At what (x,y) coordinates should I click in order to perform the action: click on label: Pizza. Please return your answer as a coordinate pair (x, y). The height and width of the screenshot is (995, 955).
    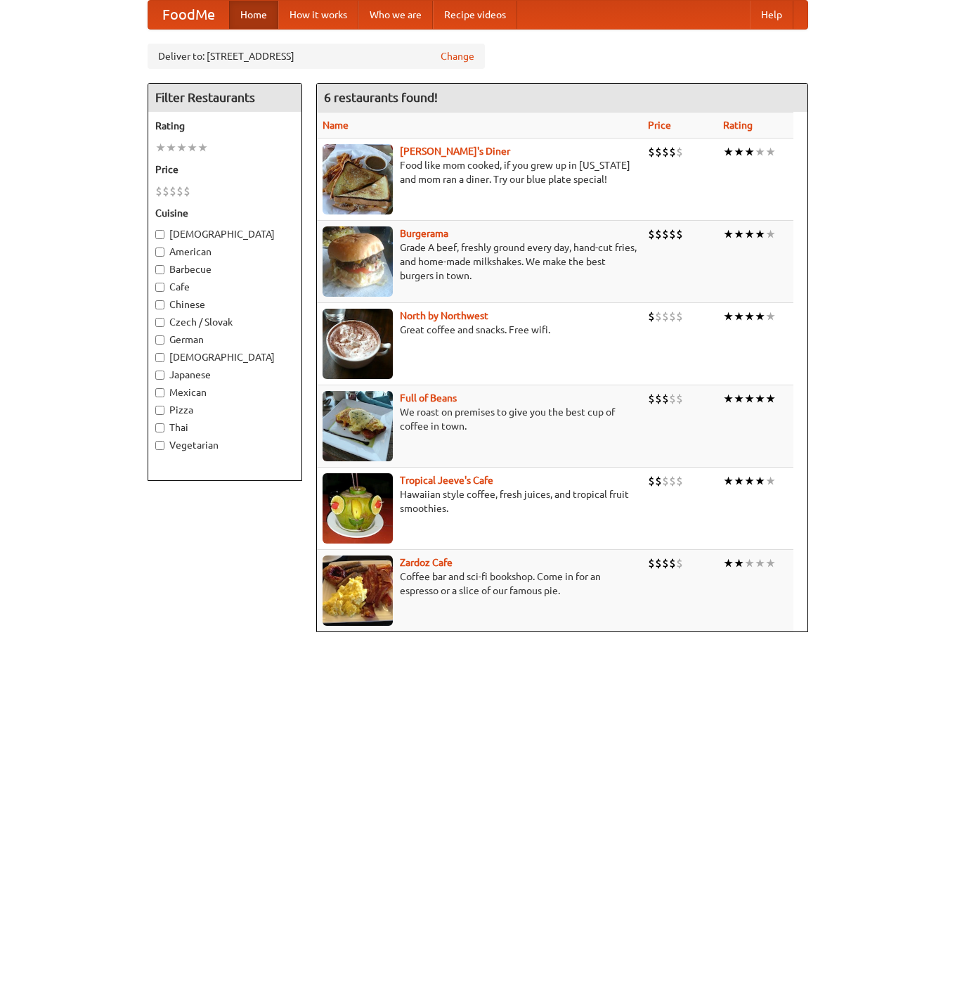
    Looking at the image, I should click on (225, 410).